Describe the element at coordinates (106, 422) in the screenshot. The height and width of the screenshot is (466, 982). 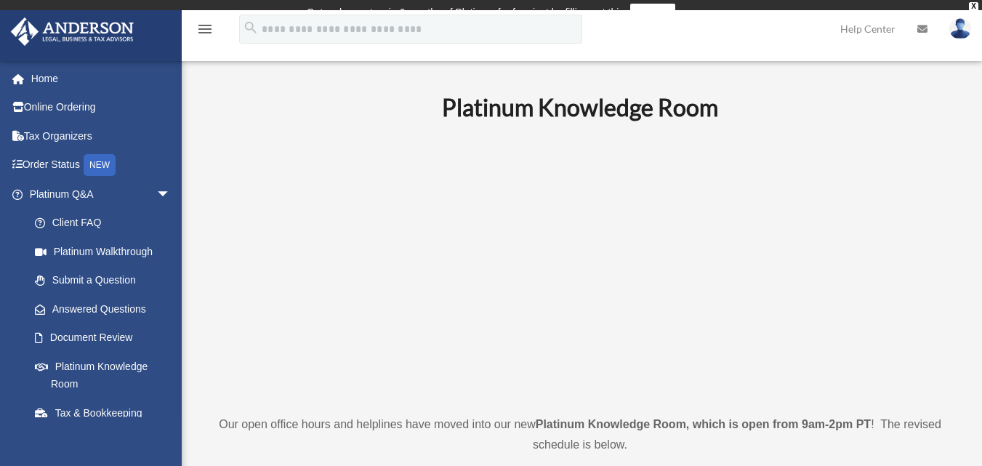
I see `a: Tax & Bookkeeping Packages` at that location.